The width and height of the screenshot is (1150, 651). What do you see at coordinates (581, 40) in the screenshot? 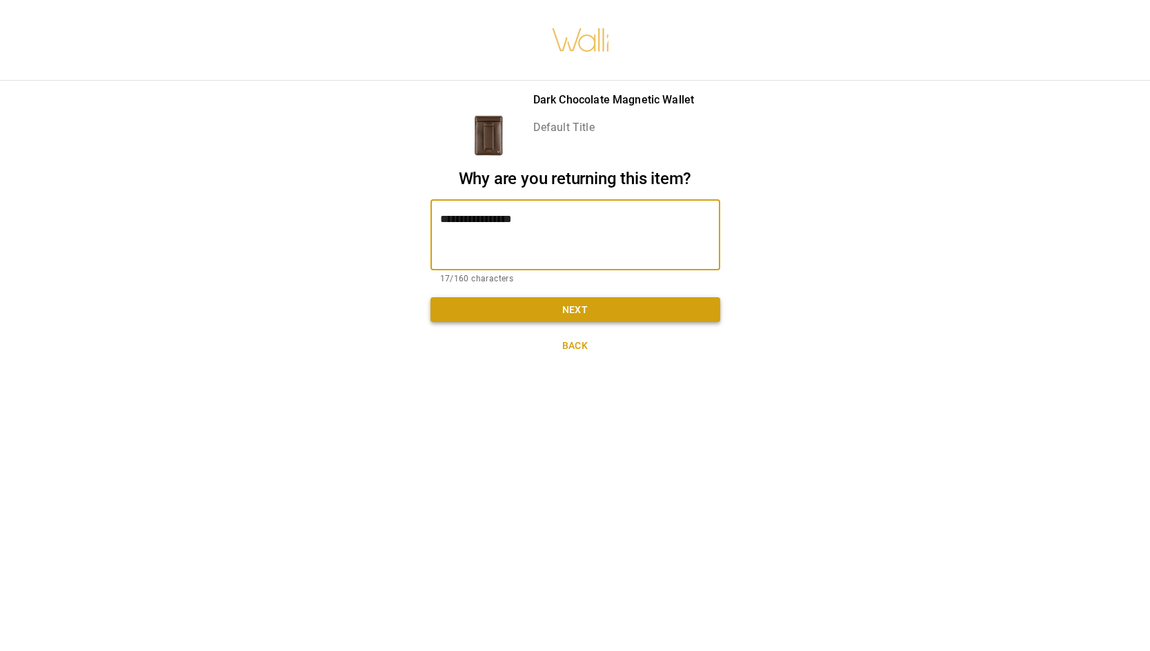
I see `img: walli-inc.myshopify.com` at bounding box center [581, 40].